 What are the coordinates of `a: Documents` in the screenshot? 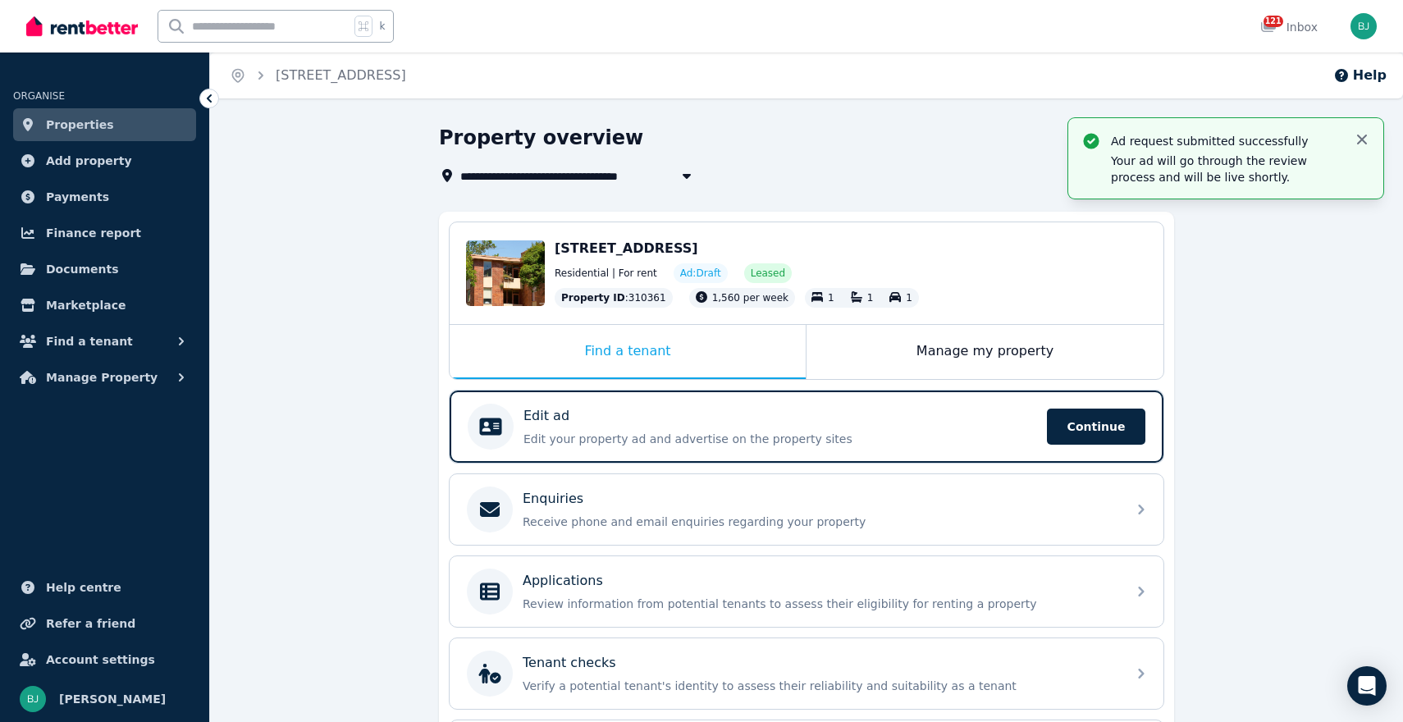 It's located at (104, 269).